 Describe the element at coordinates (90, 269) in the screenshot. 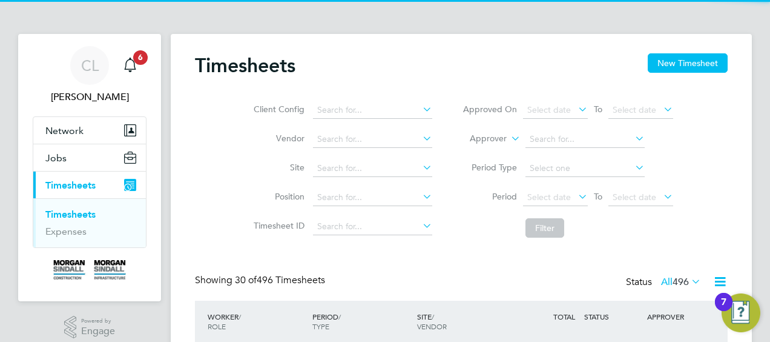

I see `img: morgansindall-logo-retina.png` at that location.